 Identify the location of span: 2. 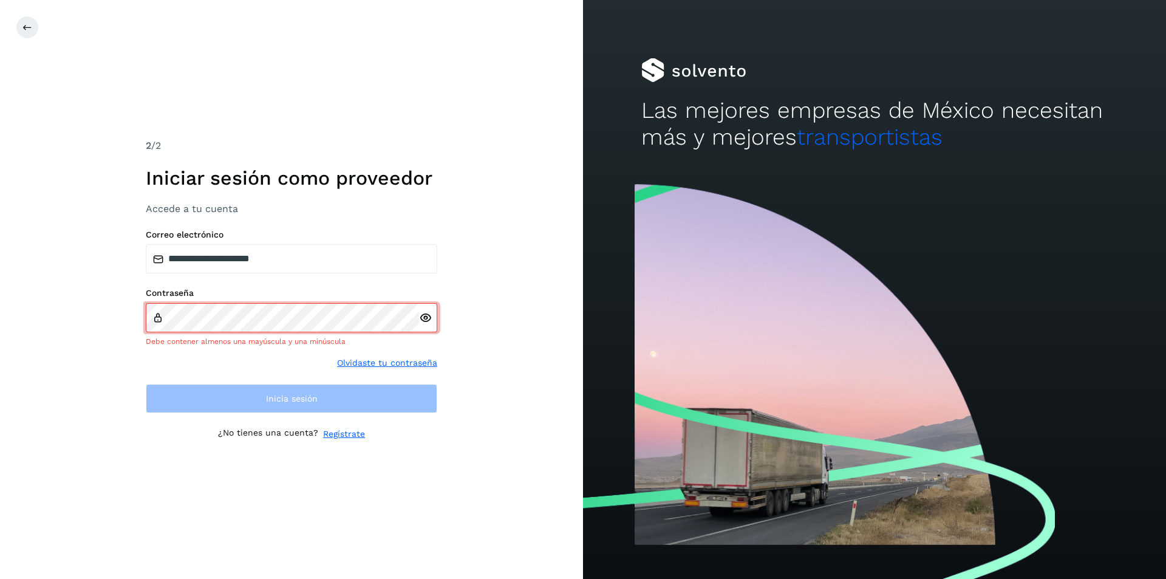
(148, 145).